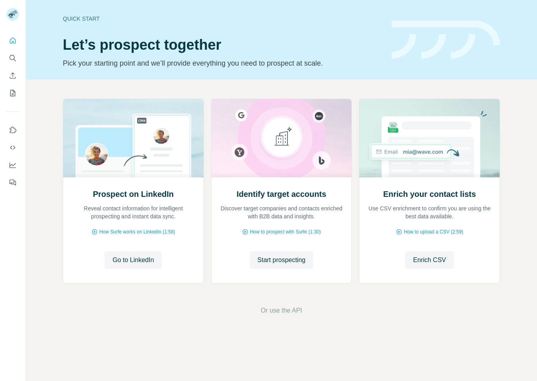 The width and height of the screenshot is (537, 381). I want to click on h2: Identify target accounts, so click(281, 194).